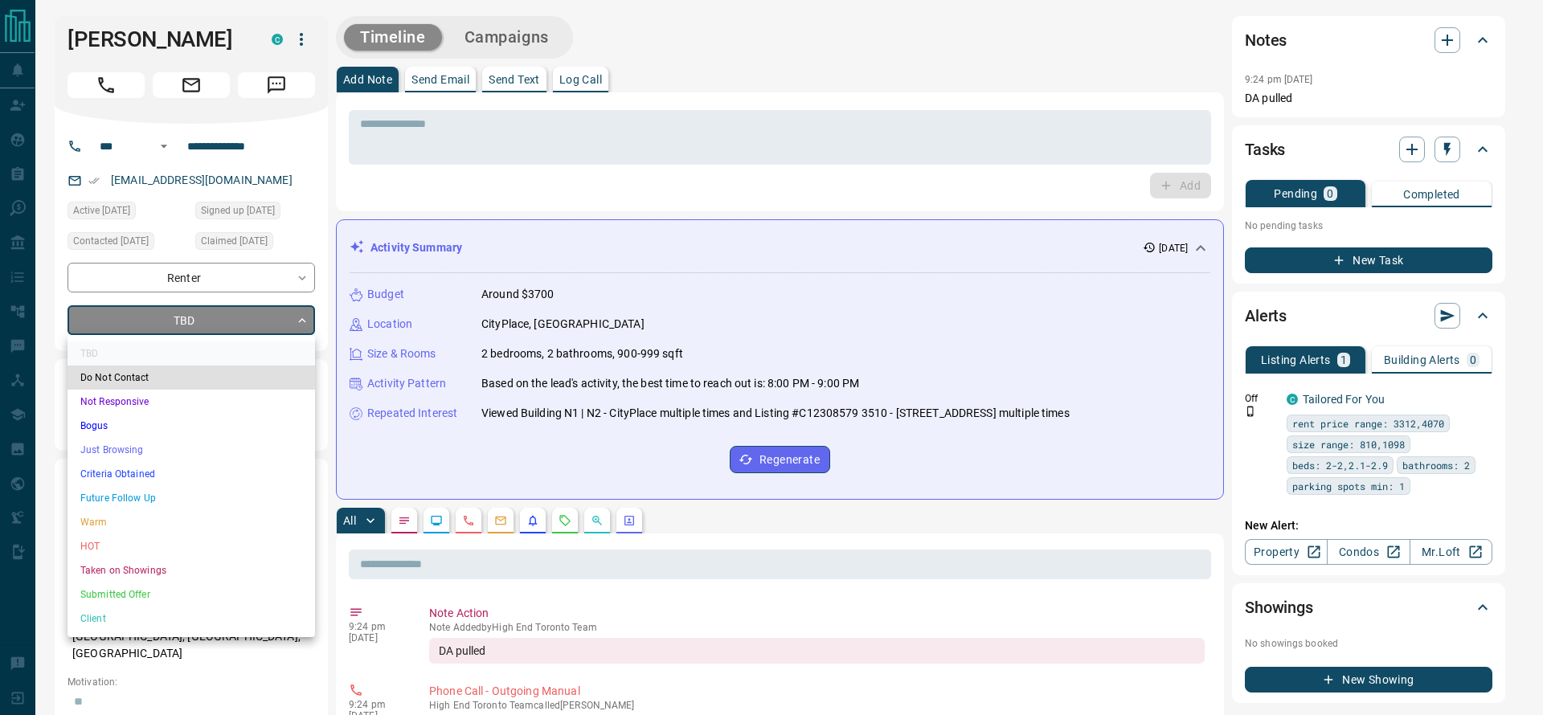 Image resolution: width=1543 pixels, height=715 pixels. Describe the element at coordinates (191, 522) in the screenshot. I see `li: Warm` at that location.